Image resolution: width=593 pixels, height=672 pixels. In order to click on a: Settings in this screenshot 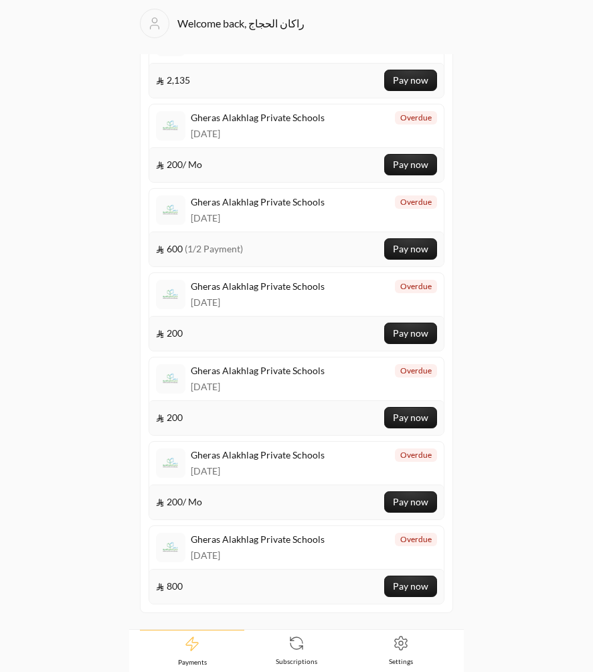, I will do `click(401, 651)`.